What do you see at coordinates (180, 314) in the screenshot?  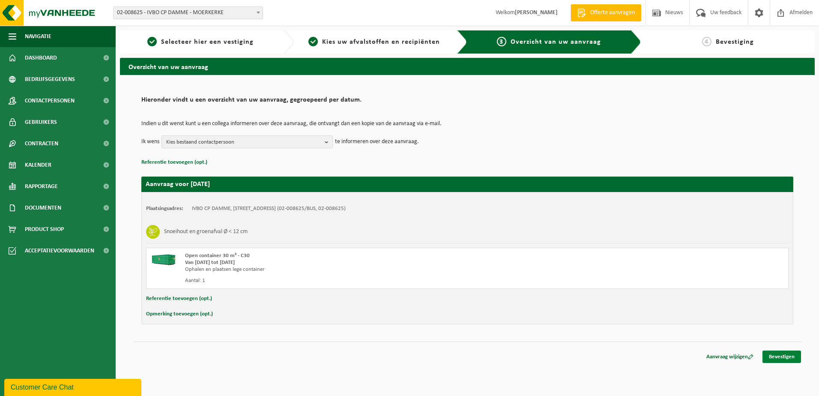 I see `button: Opmerking toevoegen (opt.)` at bounding box center [180, 314].